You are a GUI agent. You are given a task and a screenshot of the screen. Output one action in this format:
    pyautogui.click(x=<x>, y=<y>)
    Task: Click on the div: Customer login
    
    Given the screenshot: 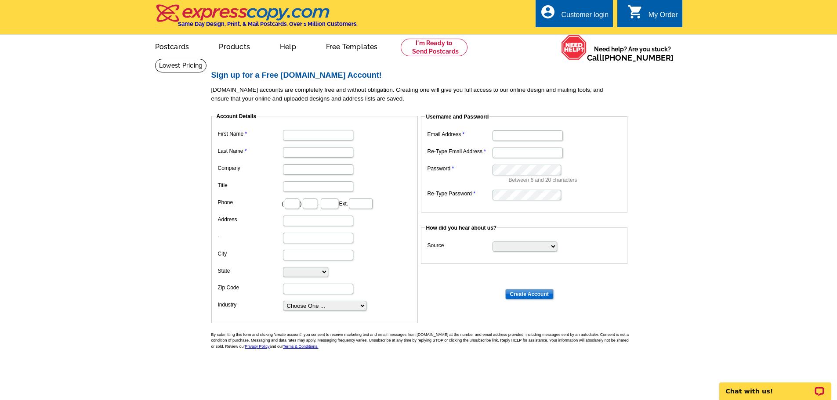 What is the action you would take?
    pyautogui.click(x=585, y=17)
    